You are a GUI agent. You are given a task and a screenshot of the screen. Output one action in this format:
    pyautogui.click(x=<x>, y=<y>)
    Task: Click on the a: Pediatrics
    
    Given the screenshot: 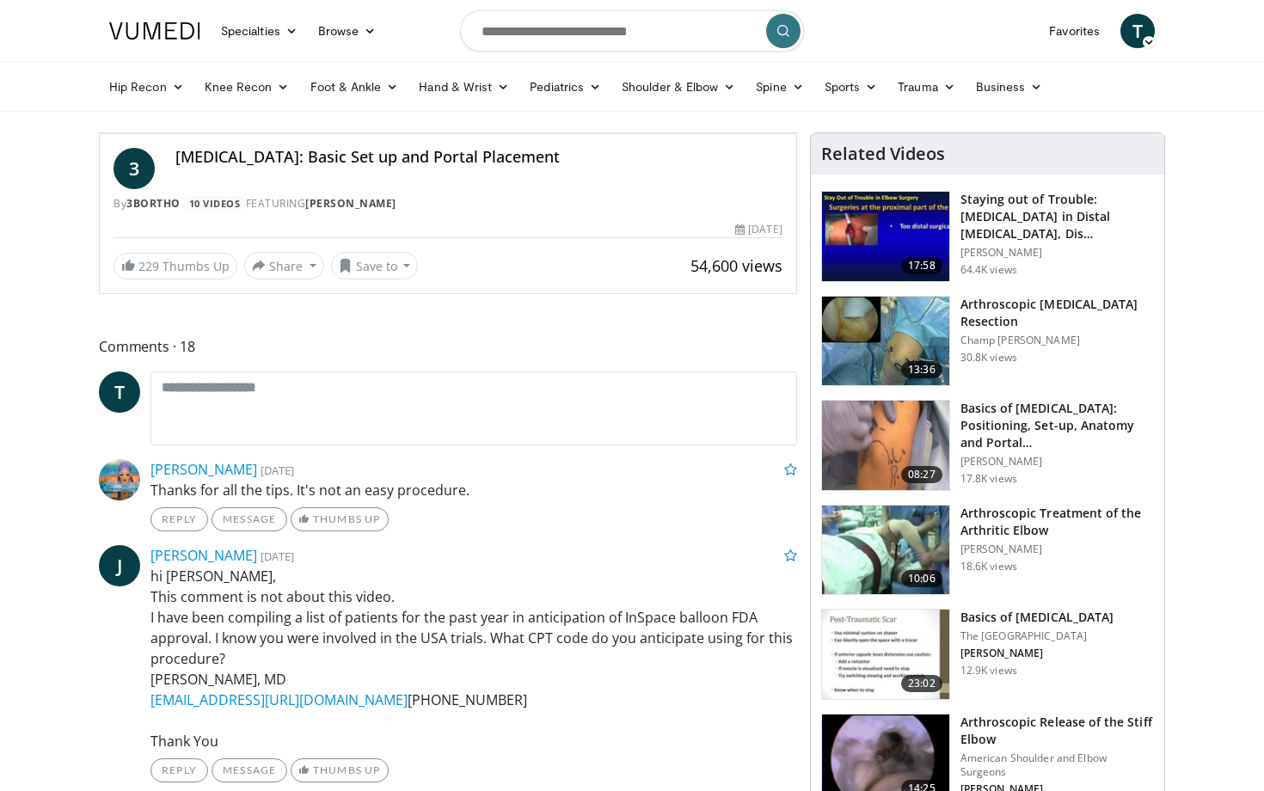 What is the action you would take?
    pyautogui.click(x=565, y=87)
    